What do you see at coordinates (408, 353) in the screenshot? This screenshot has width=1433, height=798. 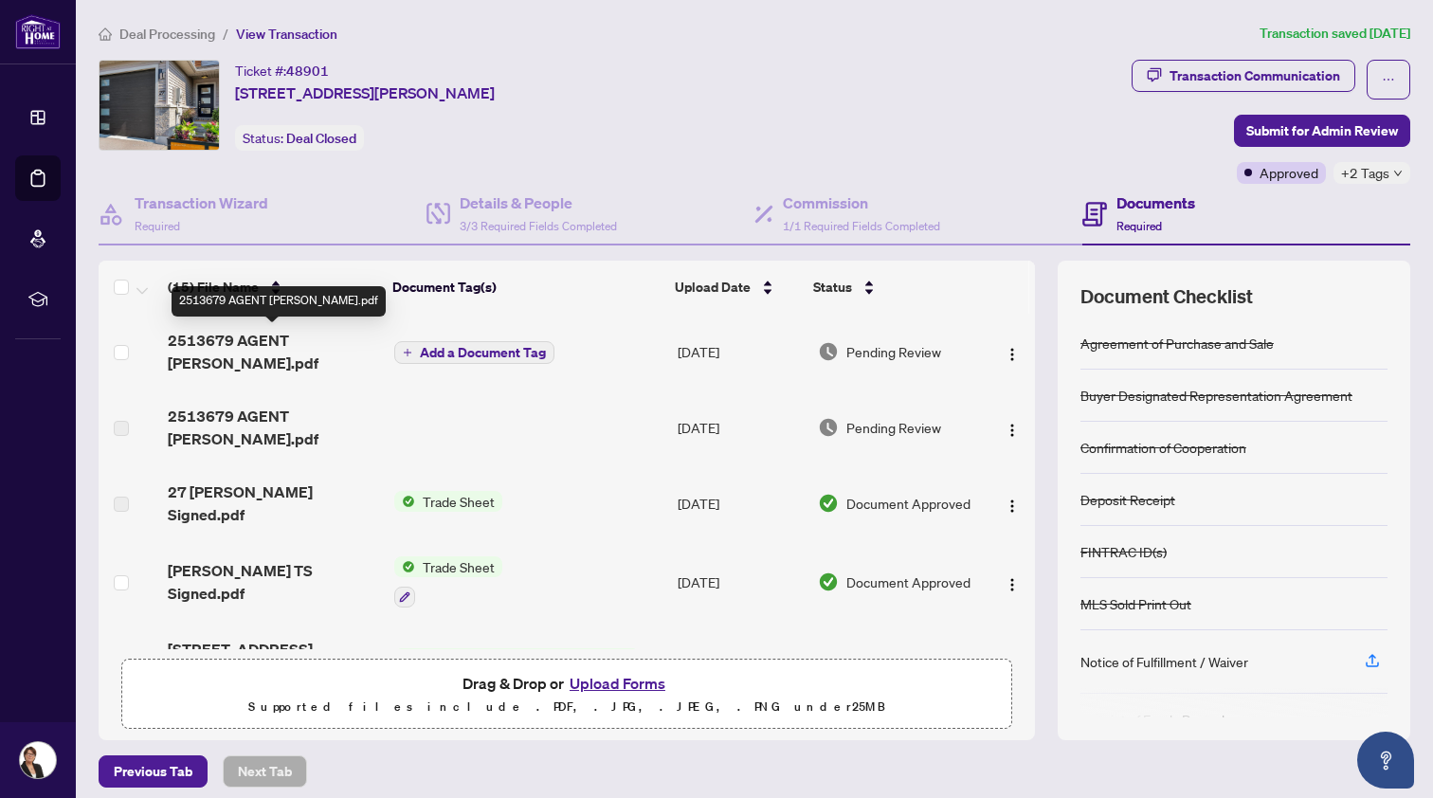 I see `span: plus` at bounding box center [408, 353].